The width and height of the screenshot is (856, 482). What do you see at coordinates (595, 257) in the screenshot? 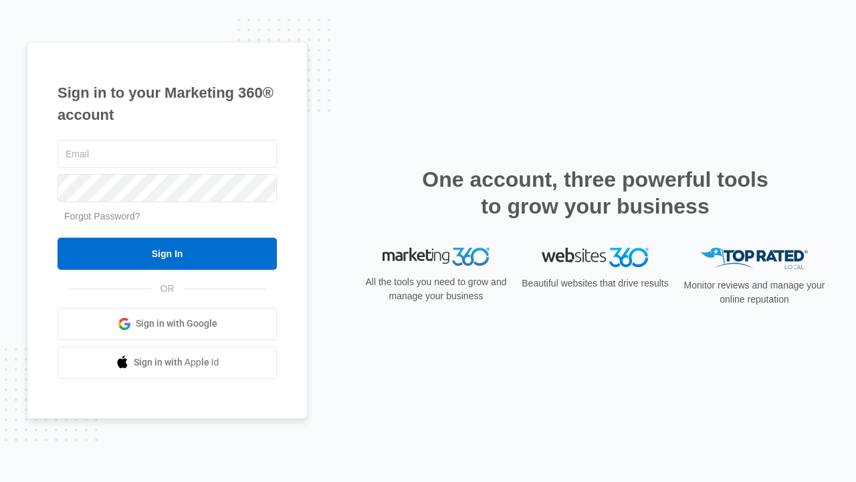
I see `img: Websites 360` at bounding box center [595, 257].